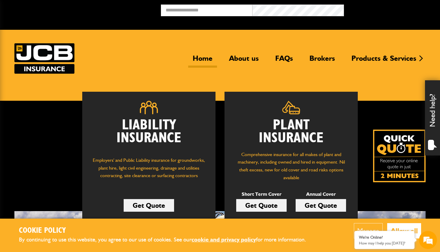 This screenshot has height=252, width=440. Describe the element at coordinates (390, 9) in the screenshot. I see `button: Broker Login` at that location.